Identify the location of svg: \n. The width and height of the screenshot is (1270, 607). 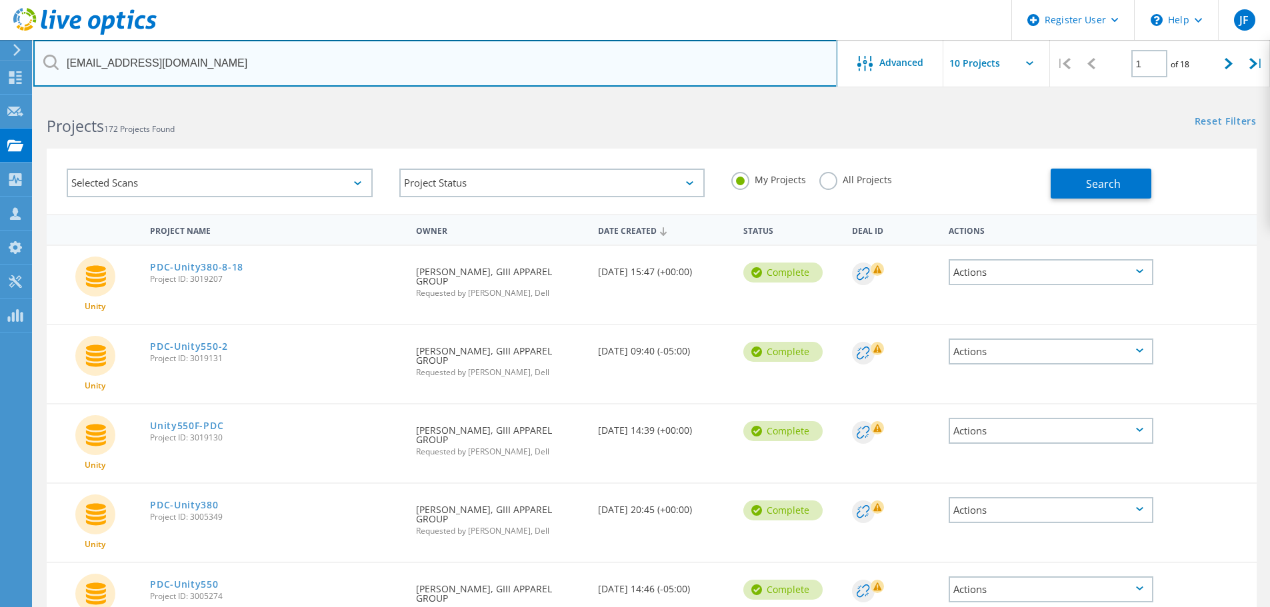
(1156, 20).